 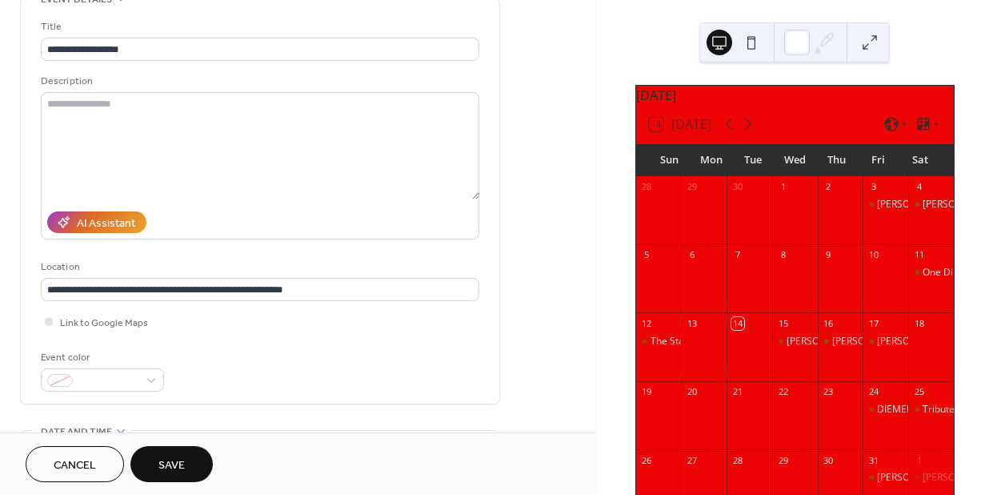 I want to click on span: Date and time, so click(x=76, y=431).